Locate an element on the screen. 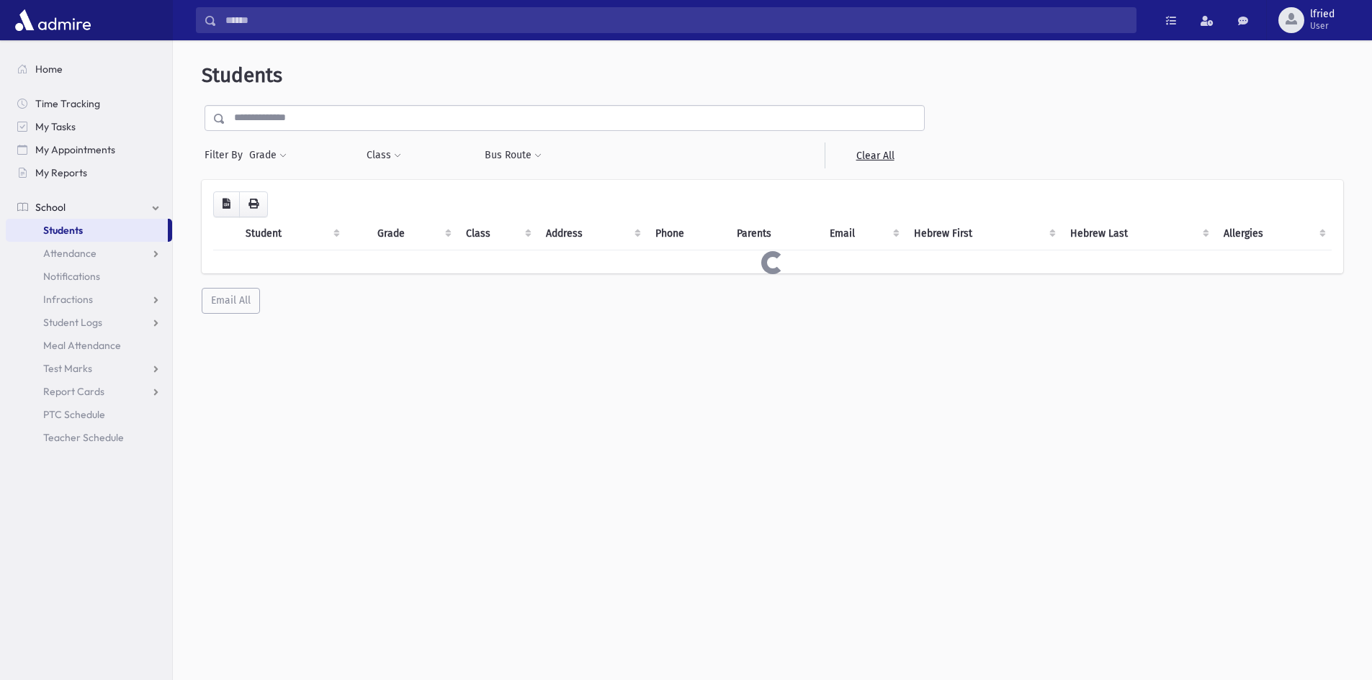 Image resolution: width=1372 pixels, height=680 pixels. a: Students is located at coordinates (86, 230).